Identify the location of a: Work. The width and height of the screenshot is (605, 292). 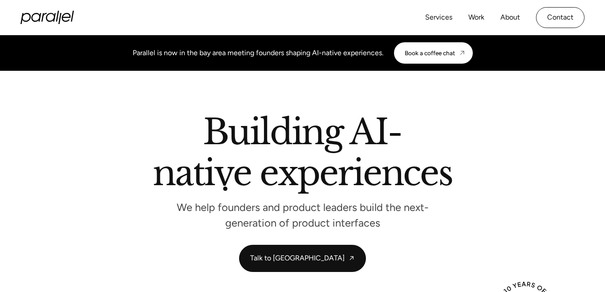
(476, 17).